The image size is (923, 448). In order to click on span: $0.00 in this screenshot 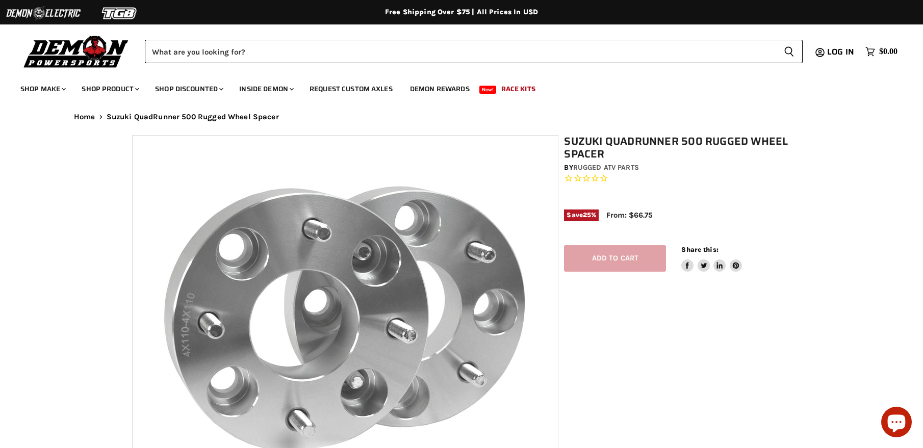, I will do `click(888, 52)`.